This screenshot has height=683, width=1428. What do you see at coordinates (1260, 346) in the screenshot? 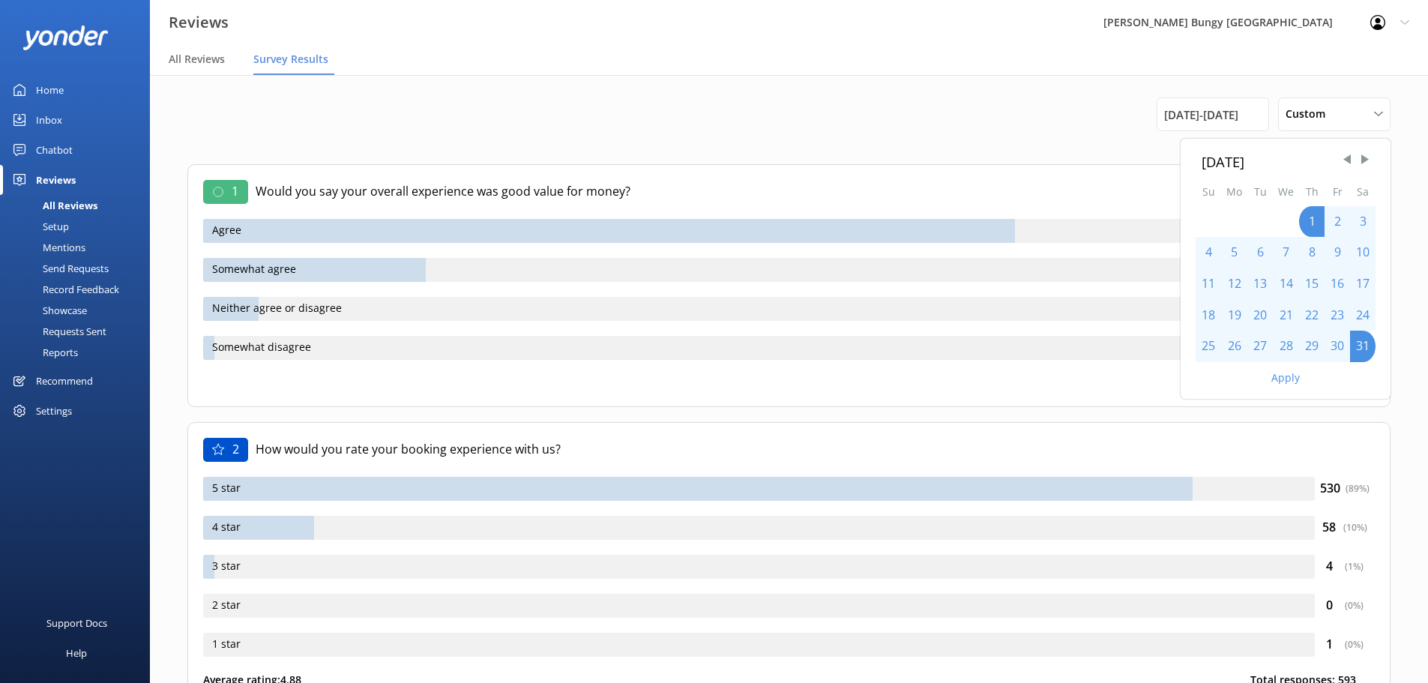
I see `div: Tue Aug 27 2024` at bounding box center [1260, 346].